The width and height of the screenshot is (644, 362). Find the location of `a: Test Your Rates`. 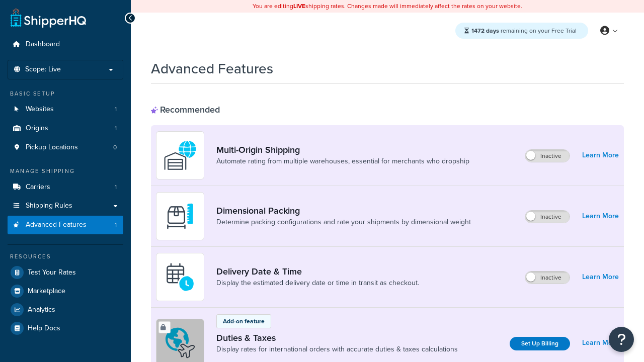

a: Test Your Rates is located at coordinates (65, 273).